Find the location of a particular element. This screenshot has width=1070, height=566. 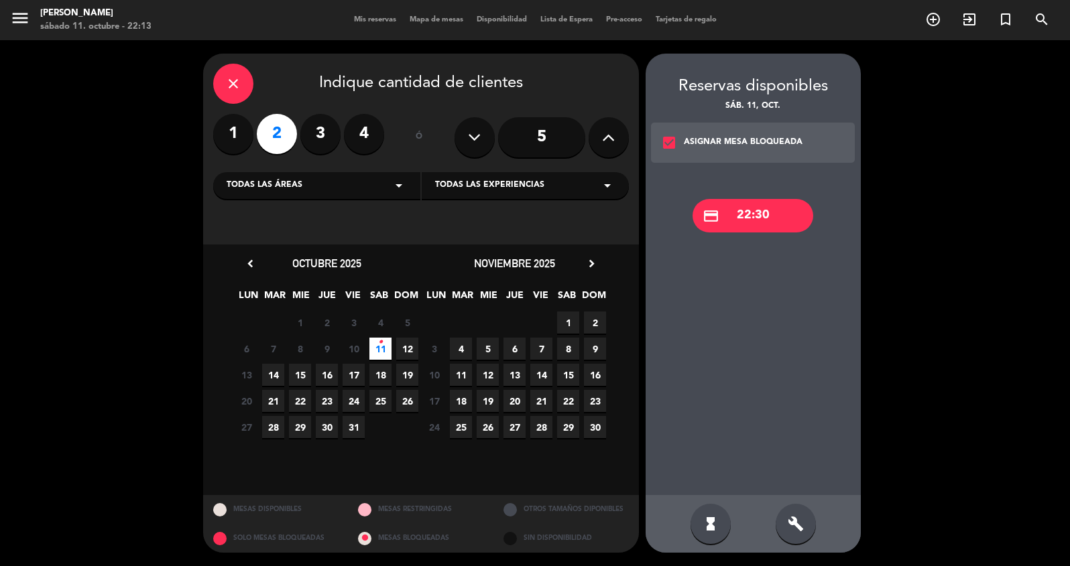

div: MESAS RESTRINGIDAS is located at coordinates (420, 509).